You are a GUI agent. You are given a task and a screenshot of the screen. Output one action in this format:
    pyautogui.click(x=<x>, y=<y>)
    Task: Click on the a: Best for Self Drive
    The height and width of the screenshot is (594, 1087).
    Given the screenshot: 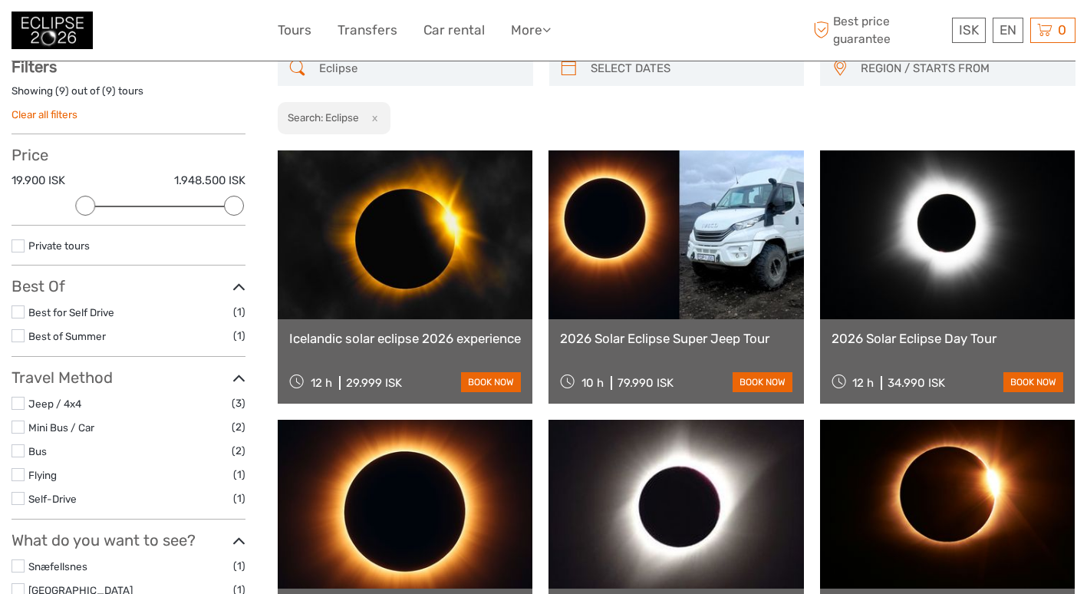 What is the action you would take?
    pyautogui.click(x=71, y=312)
    